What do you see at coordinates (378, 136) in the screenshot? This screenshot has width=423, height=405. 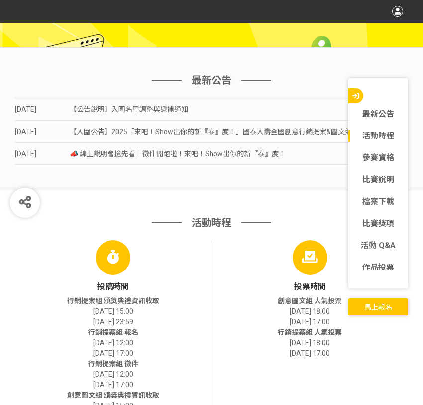 I see `a: 活動時程` at bounding box center [378, 136].